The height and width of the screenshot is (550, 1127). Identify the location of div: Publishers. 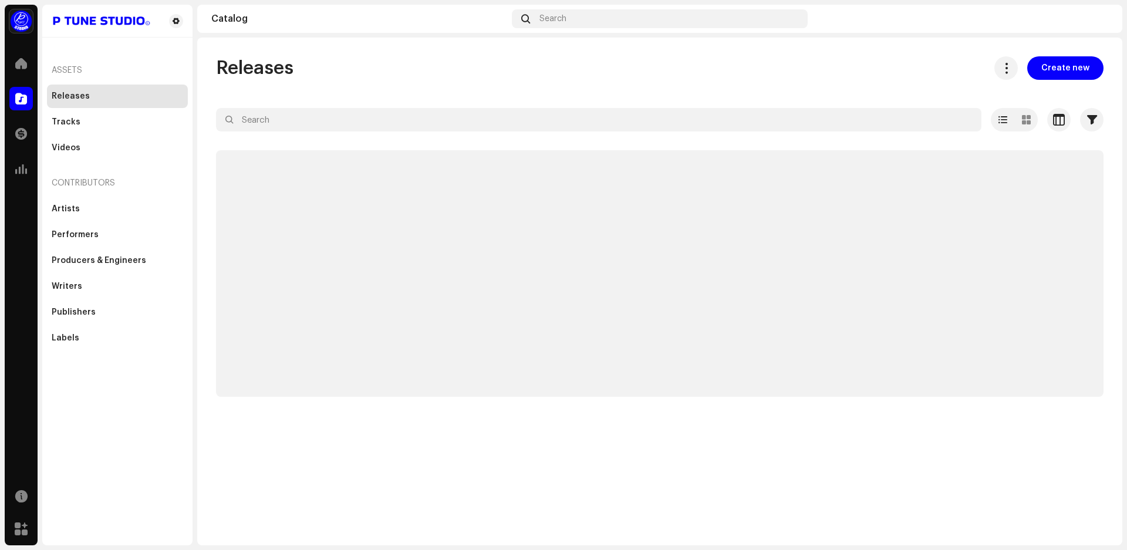
(73, 312).